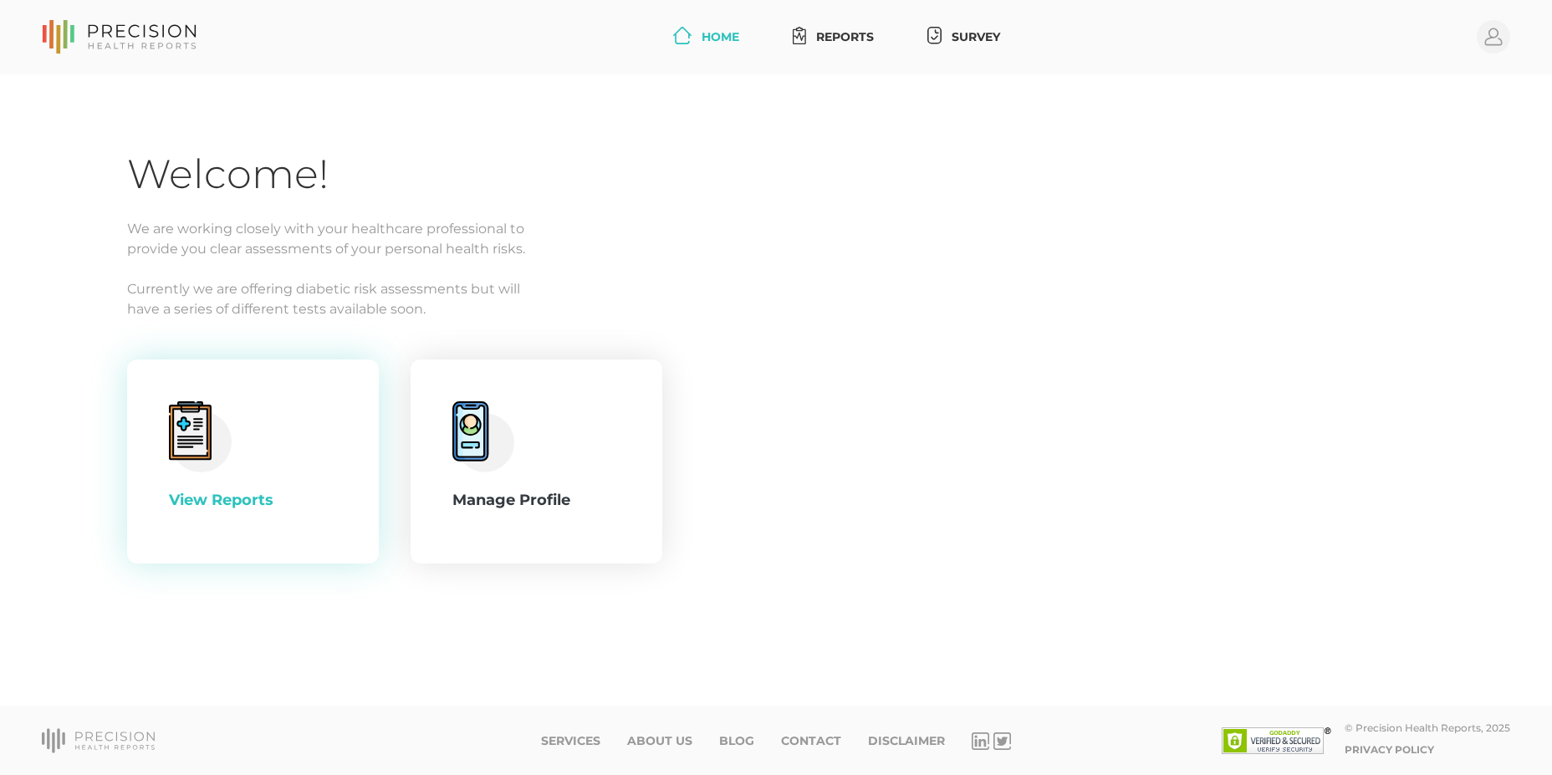 The height and width of the screenshot is (775, 1552). What do you see at coordinates (776, 299) in the screenshot?
I see `p: Currently we are offering diabetic risk assessments but will have a series of different tests ava...` at bounding box center [776, 299].